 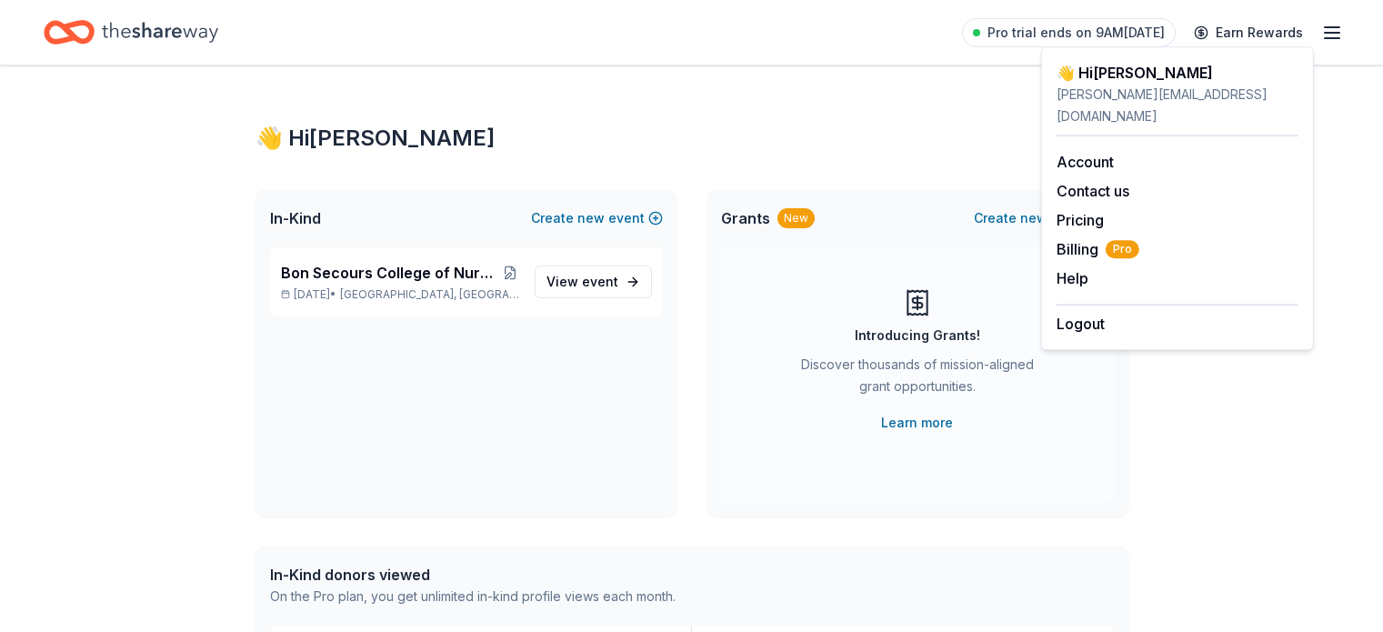 What do you see at coordinates (917, 379) in the screenshot?
I see `div: Discover thousands of mission-aligned grant opportunities.` at bounding box center [917, 379].